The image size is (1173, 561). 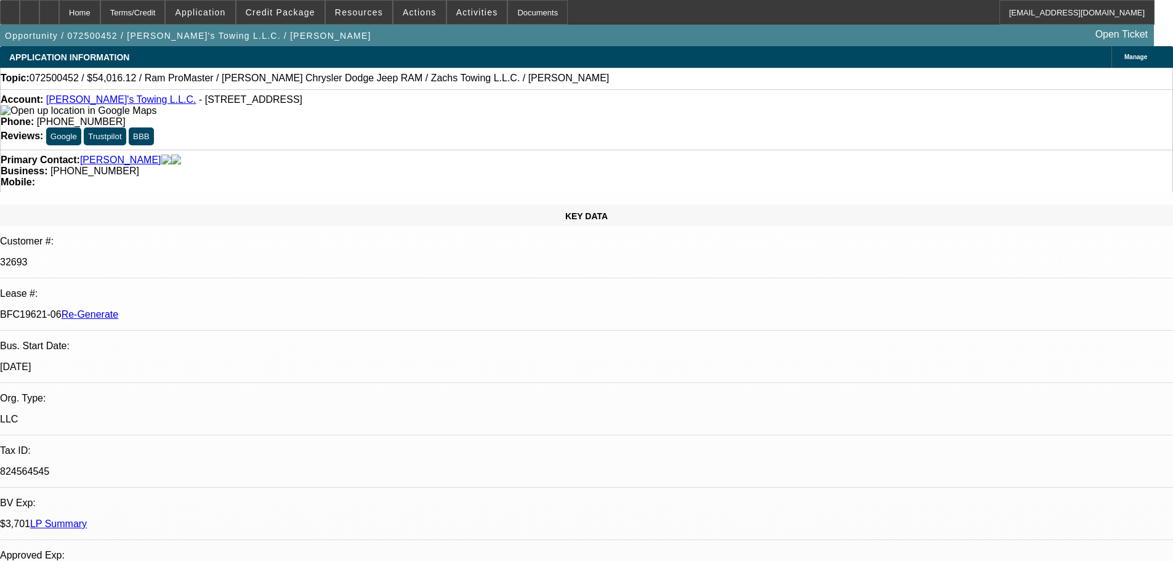 What do you see at coordinates (40, 160) in the screenshot?
I see `strong: Primary Contact:` at bounding box center [40, 160].